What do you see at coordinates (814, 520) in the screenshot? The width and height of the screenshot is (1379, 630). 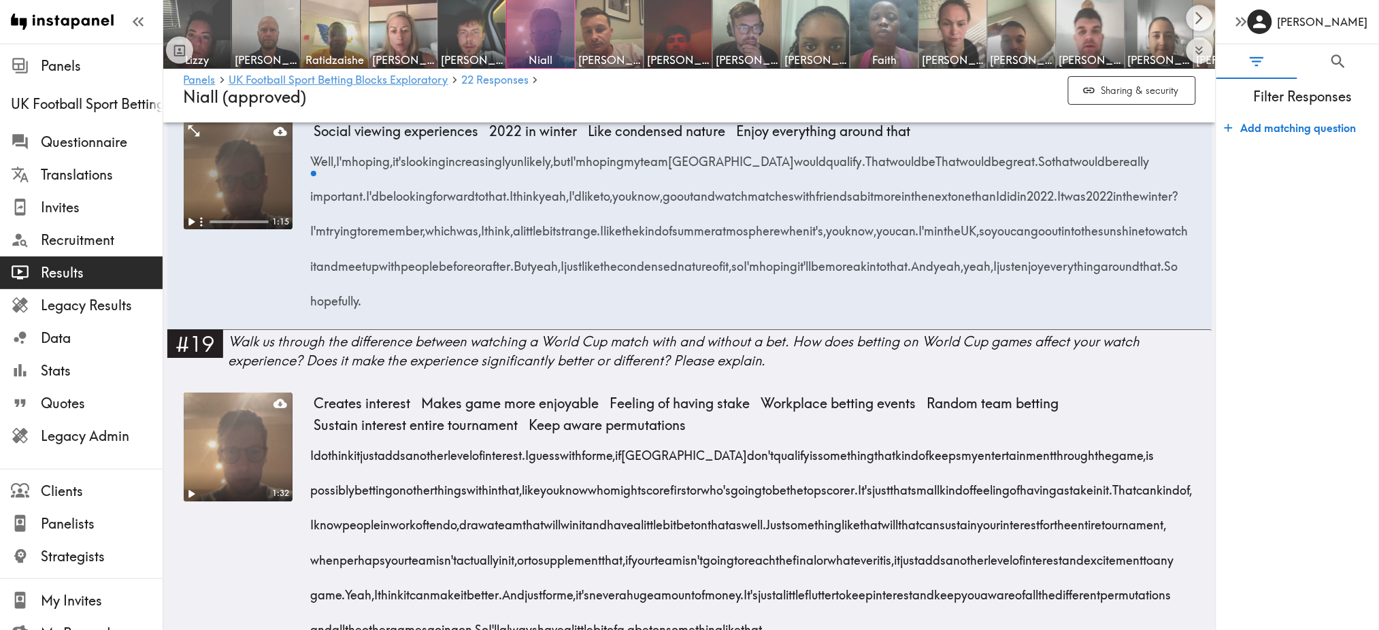 I see `span: something` at bounding box center [814, 520].